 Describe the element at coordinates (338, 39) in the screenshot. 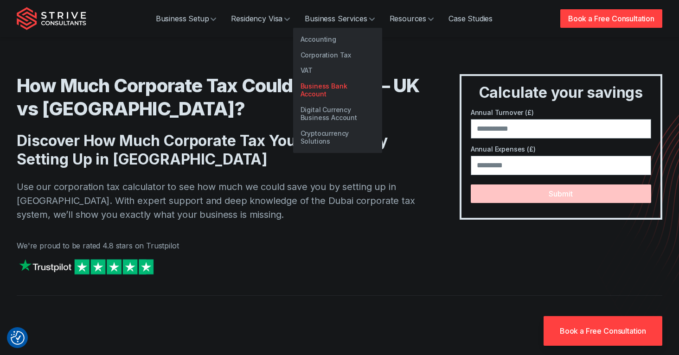

I see `a: Accounting` at that location.